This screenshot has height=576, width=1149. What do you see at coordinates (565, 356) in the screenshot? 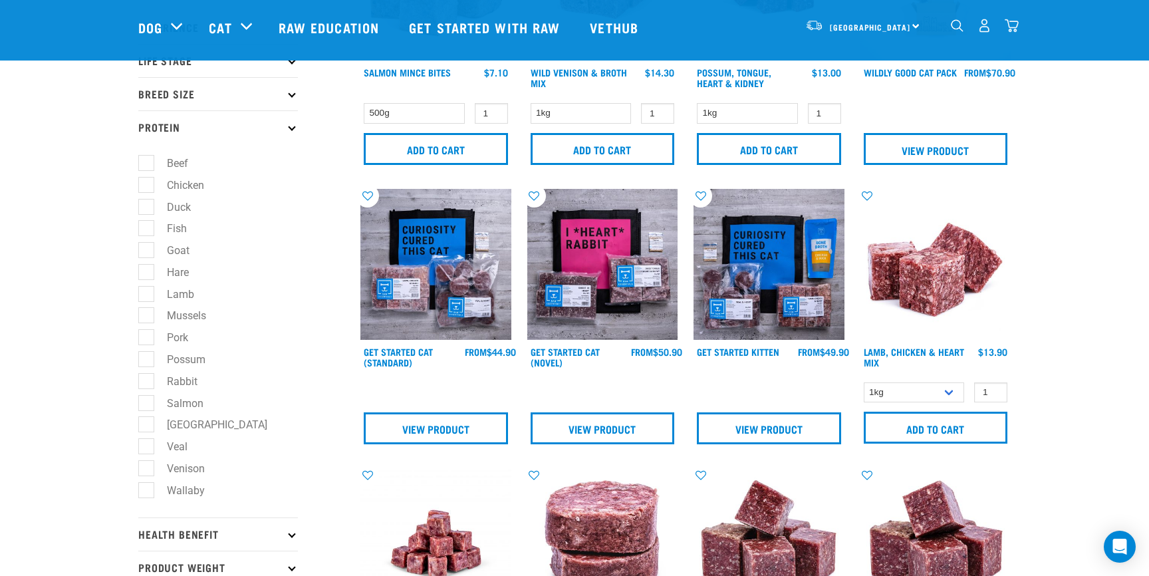
I see `a: Get Started Cat (Novel)` at bounding box center [565, 356].